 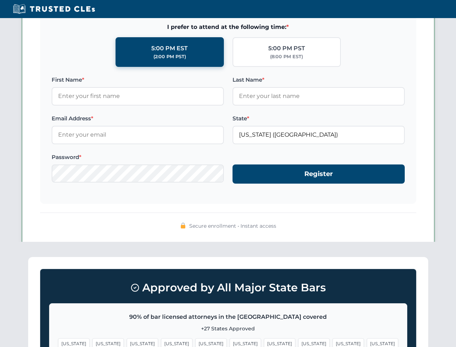 What do you see at coordinates (138, 157) in the screenshot?
I see `label: Password` at bounding box center [138, 157].